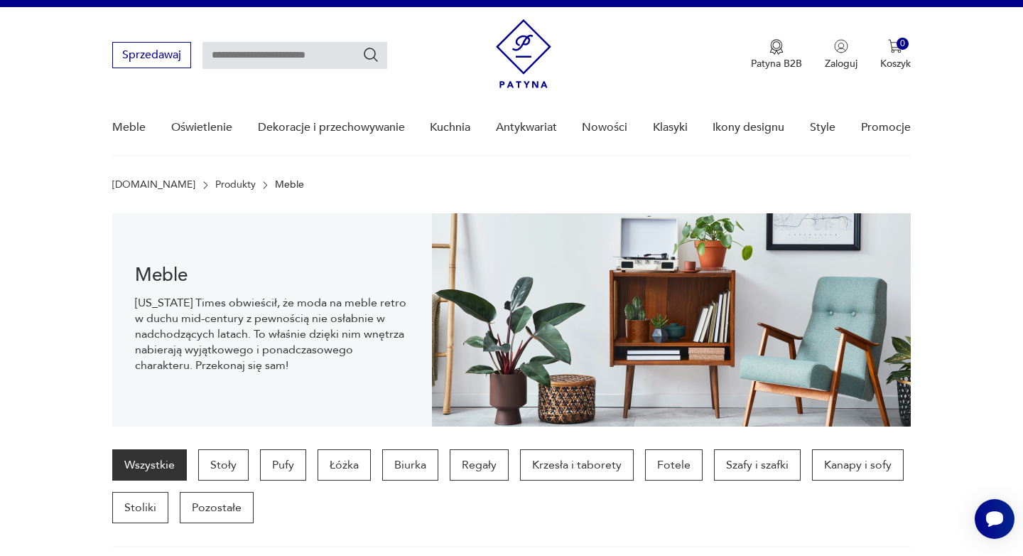 The height and width of the screenshot is (556, 1023). What do you see at coordinates (858, 465) in the screenshot?
I see `p: Kanapy i sofy` at bounding box center [858, 465].